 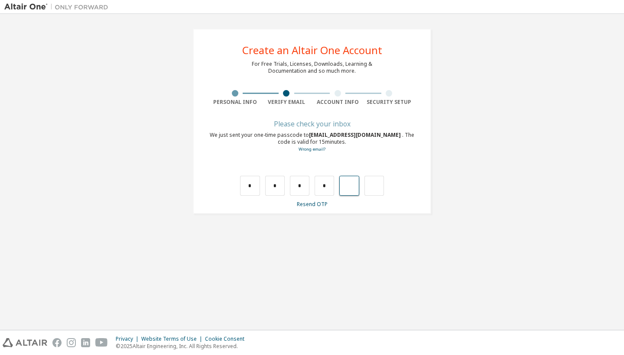 What do you see at coordinates (182, 346) in the screenshot?
I see `p: © 2025 Altair Engineering, Inc. All Rights Reserved.` at bounding box center [182, 346].